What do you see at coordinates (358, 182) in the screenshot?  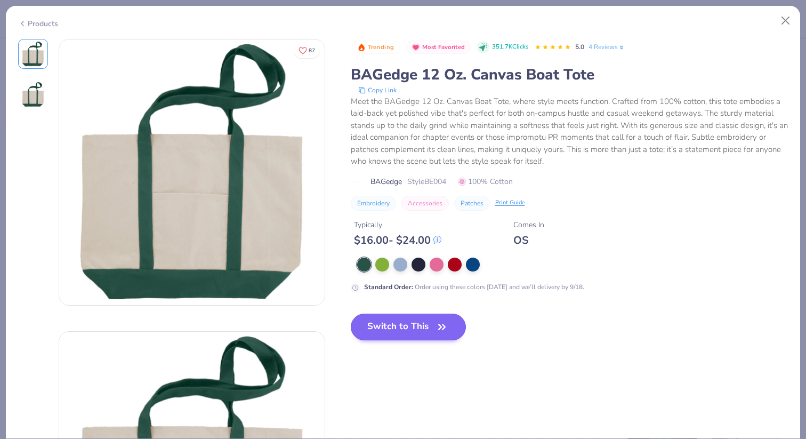 I see `img: brand logo` at bounding box center [358, 182].